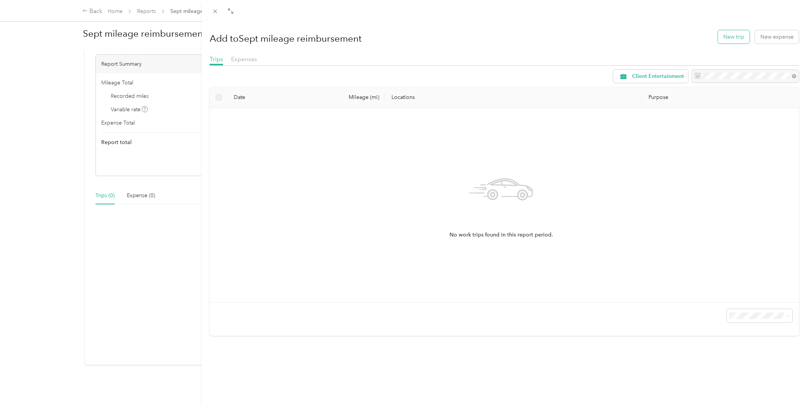  I want to click on th: Purpose, so click(721, 97).